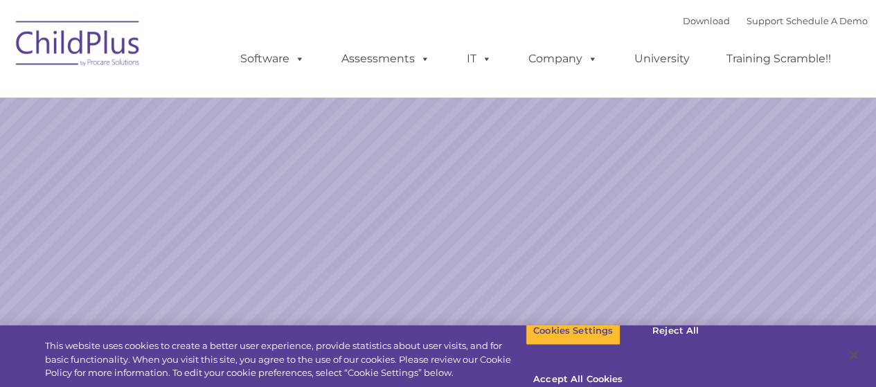 The width and height of the screenshot is (876, 387). Describe the element at coordinates (386, 59) in the screenshot. I see `a: Assessments` at that location.